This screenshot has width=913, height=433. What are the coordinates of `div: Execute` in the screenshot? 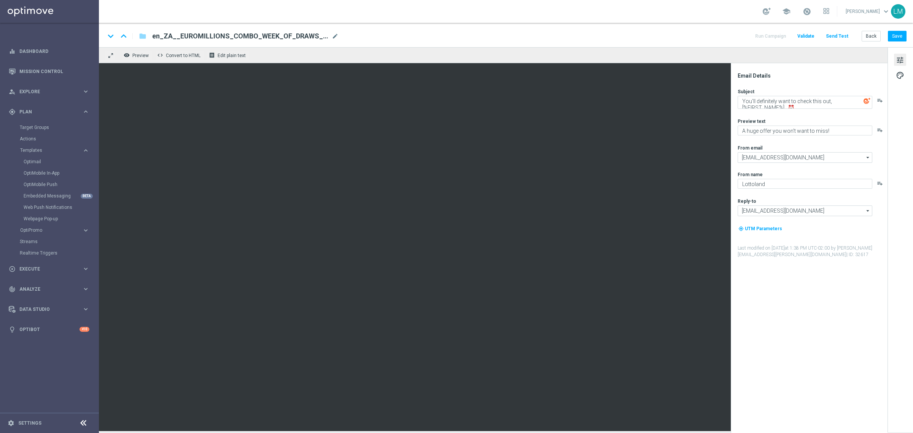 It's located at (45, 269).